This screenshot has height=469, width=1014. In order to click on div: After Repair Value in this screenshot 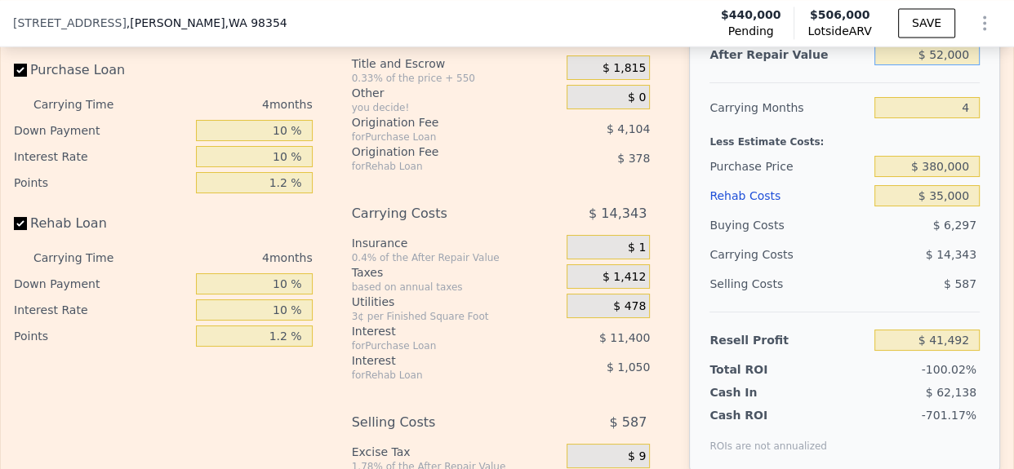, I will do `click(789, 55)`.